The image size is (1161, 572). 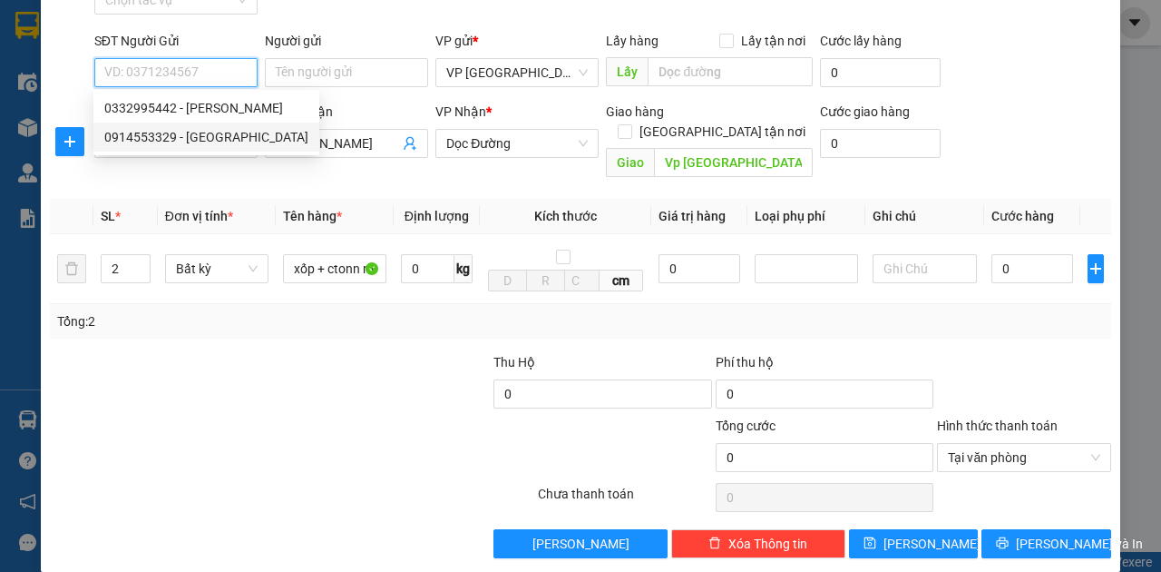 What do you see at coordinates (517, 73) in the screenshot?
I see `span: VP Đà Nẵng` at bounding box center [517, 73].